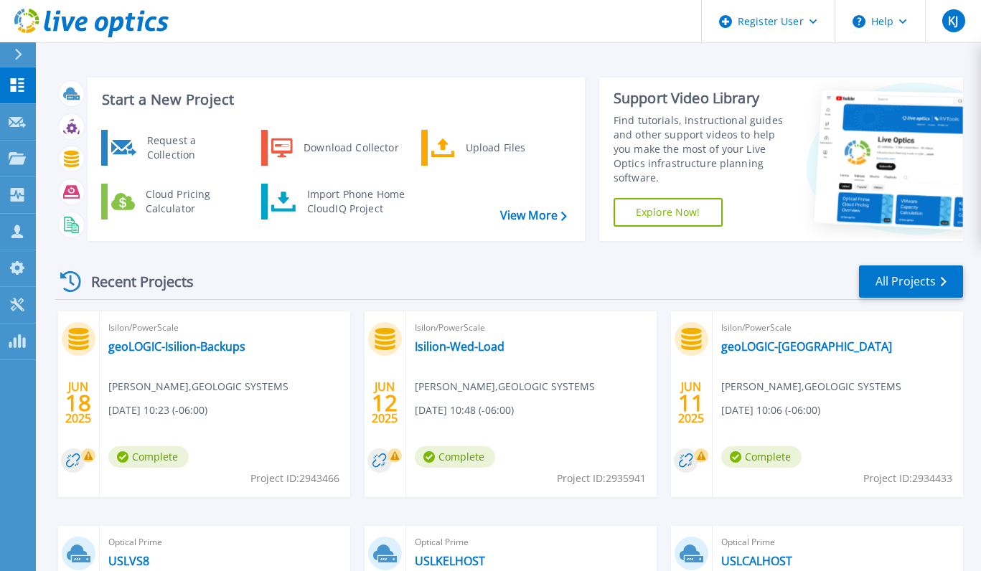  What do you see at coordinates (533, 215) in the screenshot?
I see `a: View More` at bounding box center [533, 215].